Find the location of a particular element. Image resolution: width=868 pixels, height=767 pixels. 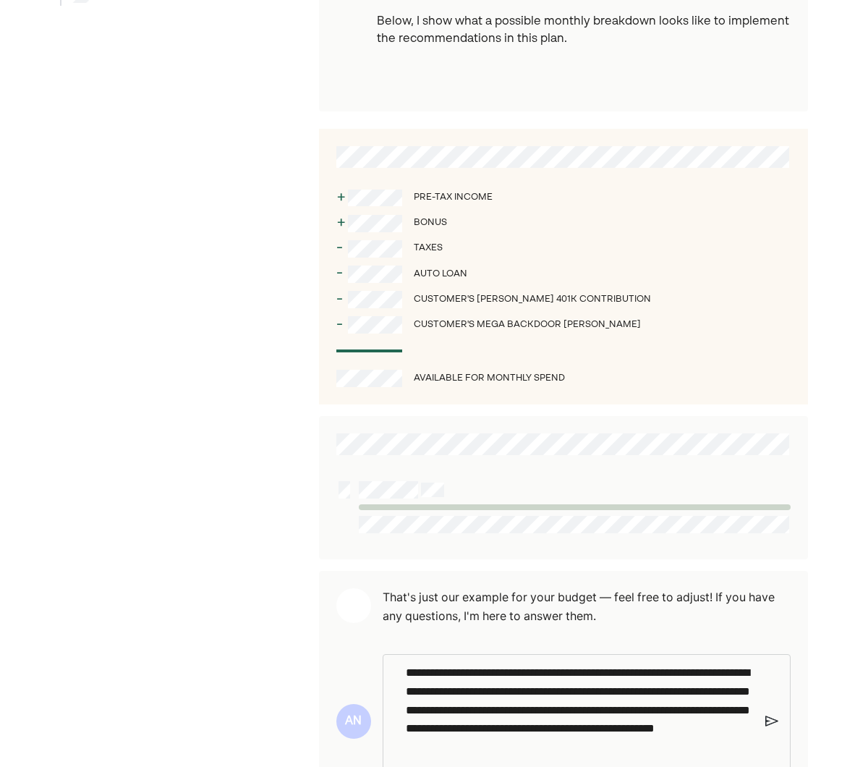

div: Taxes is located at coordinates (428, 248).